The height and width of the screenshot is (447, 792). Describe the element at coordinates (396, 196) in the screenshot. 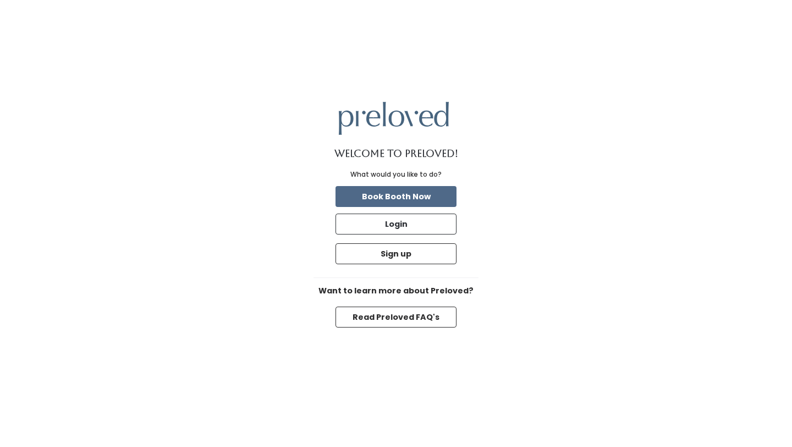

I see `a: Book Booth Now` at that location.